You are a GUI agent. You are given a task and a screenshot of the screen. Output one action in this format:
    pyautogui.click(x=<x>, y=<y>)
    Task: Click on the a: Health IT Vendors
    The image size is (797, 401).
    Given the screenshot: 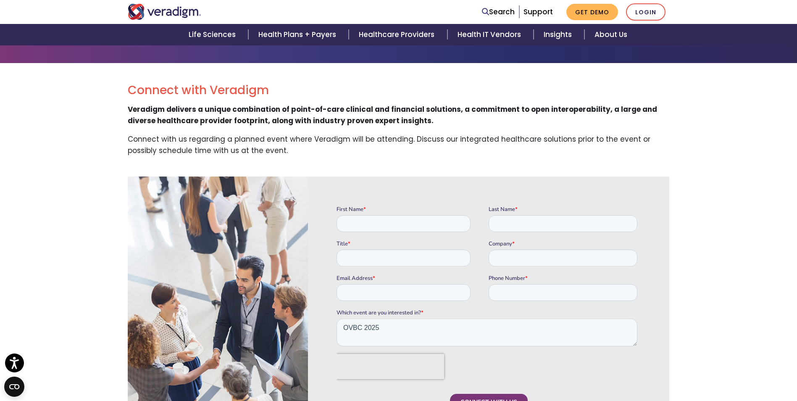 What is the action you would take?
    pyautogui.click(x=490, y=34)
    